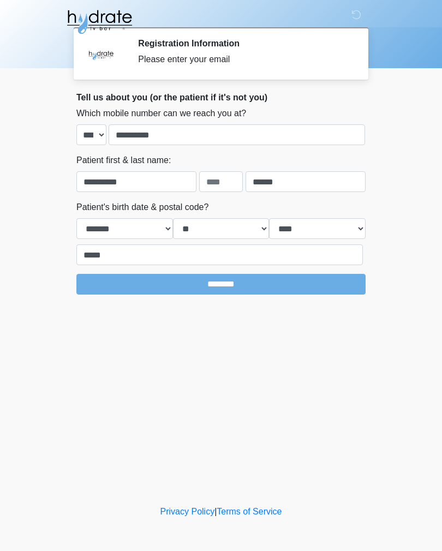 This screenshot has width=442, height=551. I want to click on a: Privacy Policy, so click(188, 511).